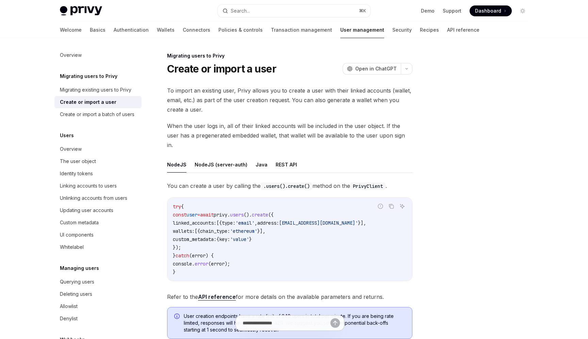  Describe the element at coordinates (215, 231) in the screenshot. I see `span: chain_type:` at that location.